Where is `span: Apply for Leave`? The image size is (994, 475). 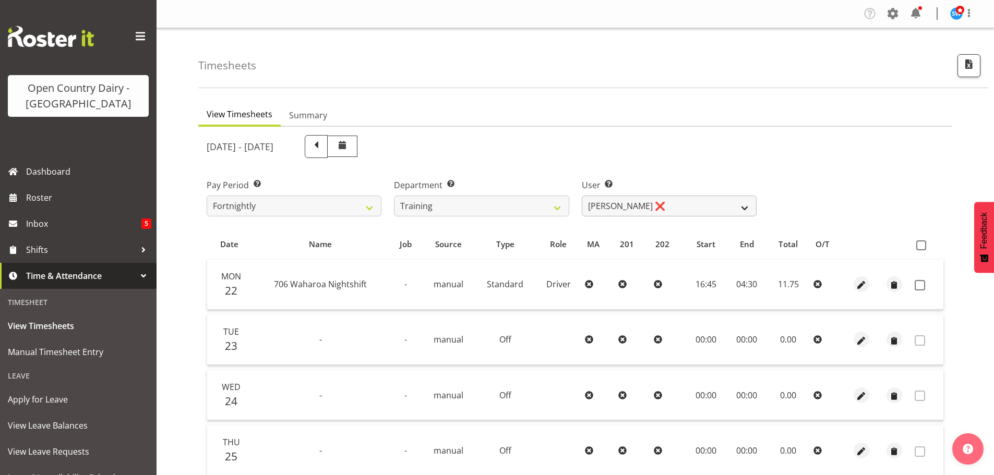 span: Apply for Leave is located at coordinates (78, 400).